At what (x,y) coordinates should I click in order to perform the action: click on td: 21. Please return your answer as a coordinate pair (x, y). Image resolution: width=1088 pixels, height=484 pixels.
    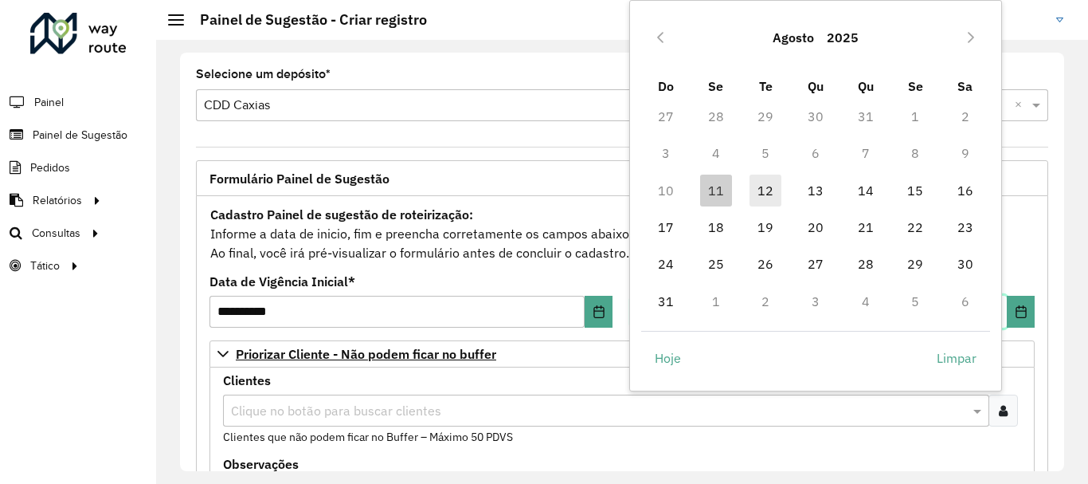
    Looking at the image, I should click on (865, 227).